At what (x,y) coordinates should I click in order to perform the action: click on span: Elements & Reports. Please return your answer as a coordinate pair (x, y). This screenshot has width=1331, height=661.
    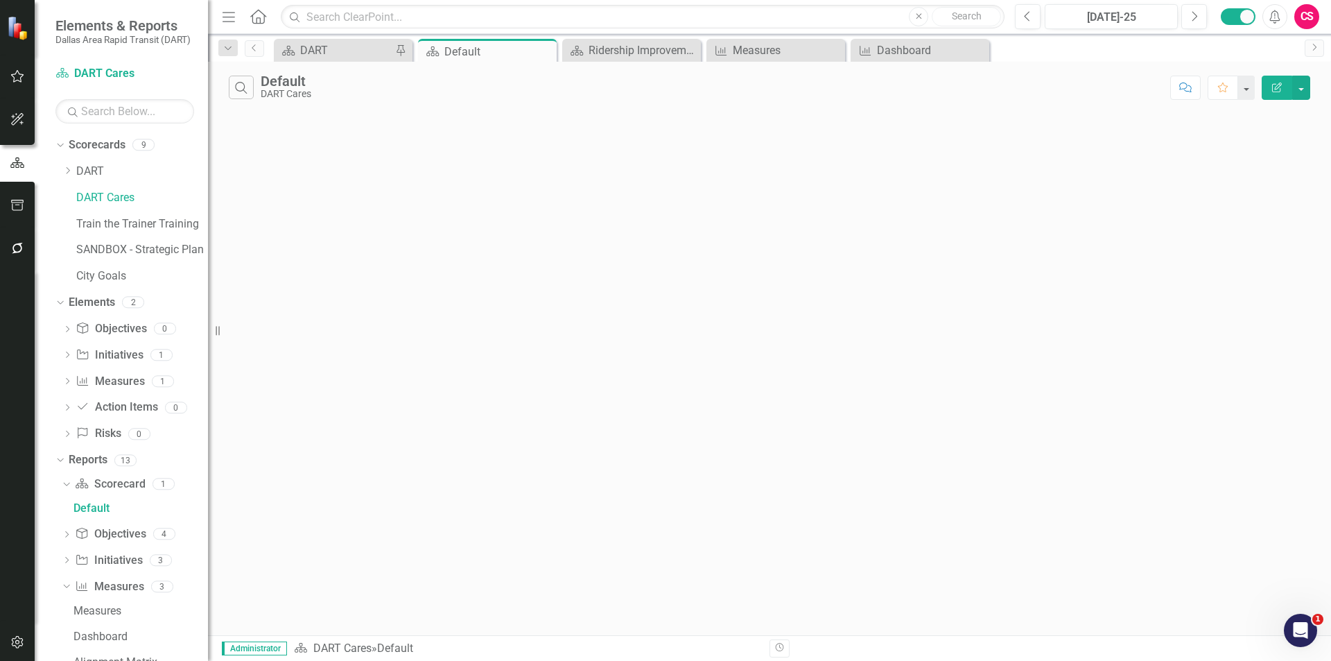
    Looking at the image, I should click on (123, 26).